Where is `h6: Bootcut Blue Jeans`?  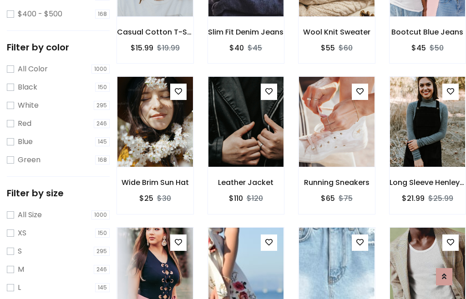
h6: Bootcut Blue Jeans is located at coordinates (428, 32).